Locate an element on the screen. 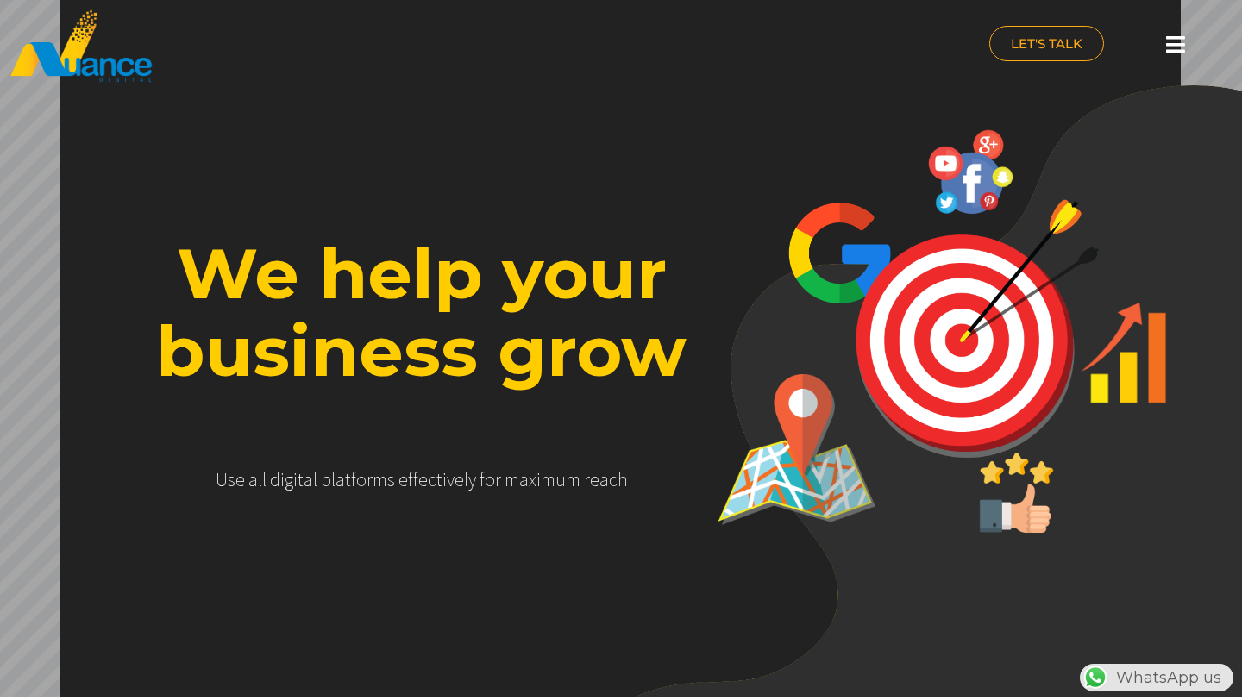 The height and width of the screenshot is (700, 1242). div: v is located at coordinates (450, 479).